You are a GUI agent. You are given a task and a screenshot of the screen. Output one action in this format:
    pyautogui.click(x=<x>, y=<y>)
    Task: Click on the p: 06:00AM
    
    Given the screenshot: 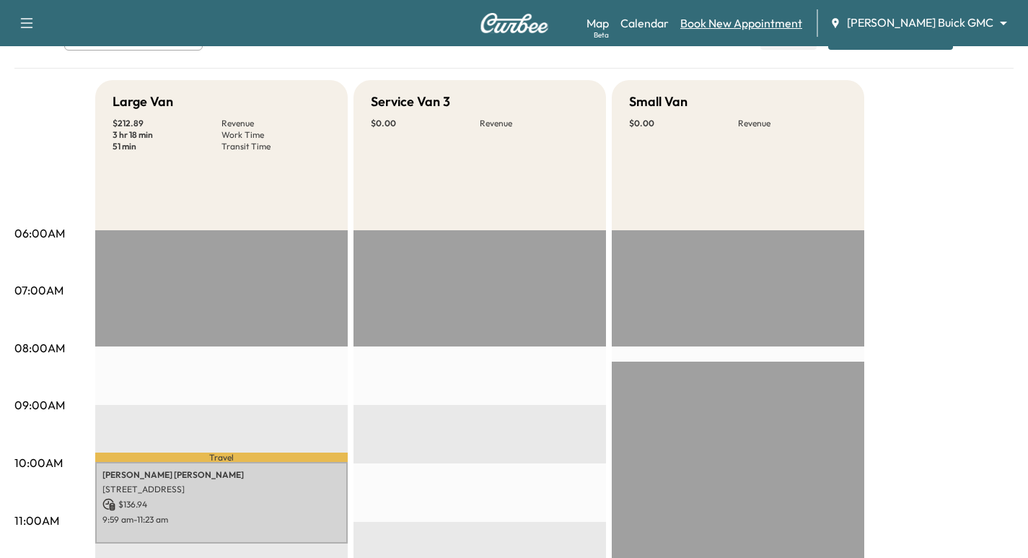 What is the action you would take?
    pyautogui.click(x=40, y=233)
    